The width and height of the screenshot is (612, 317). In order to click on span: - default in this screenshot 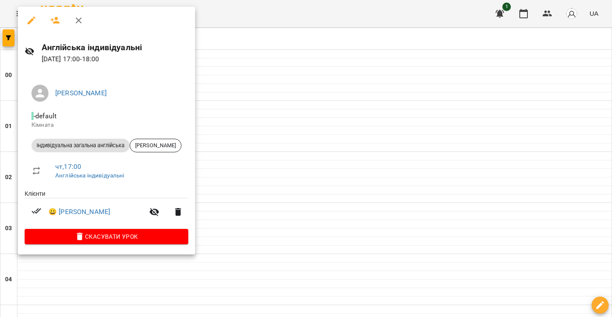, I will do `click(45, 116)`.